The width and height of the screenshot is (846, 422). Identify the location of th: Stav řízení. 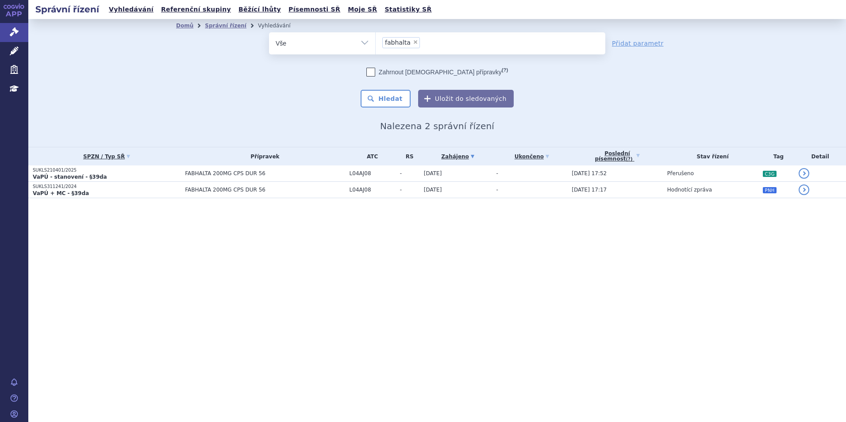
(711, 156).